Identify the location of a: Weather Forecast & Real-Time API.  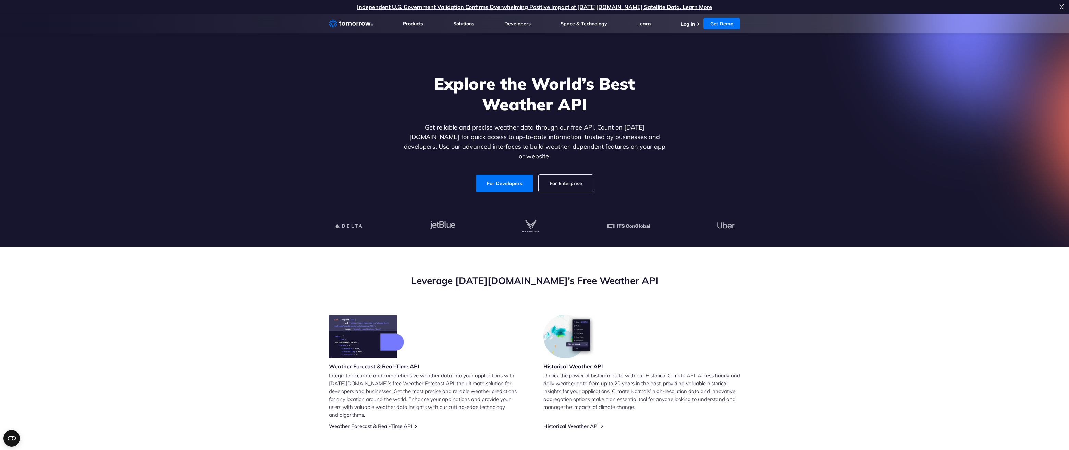
(370, 426).